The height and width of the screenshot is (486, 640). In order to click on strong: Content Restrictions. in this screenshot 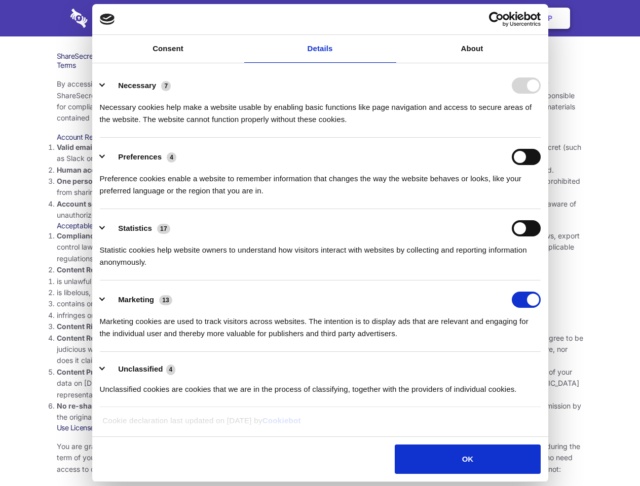, I will do `click(94, 270)`.